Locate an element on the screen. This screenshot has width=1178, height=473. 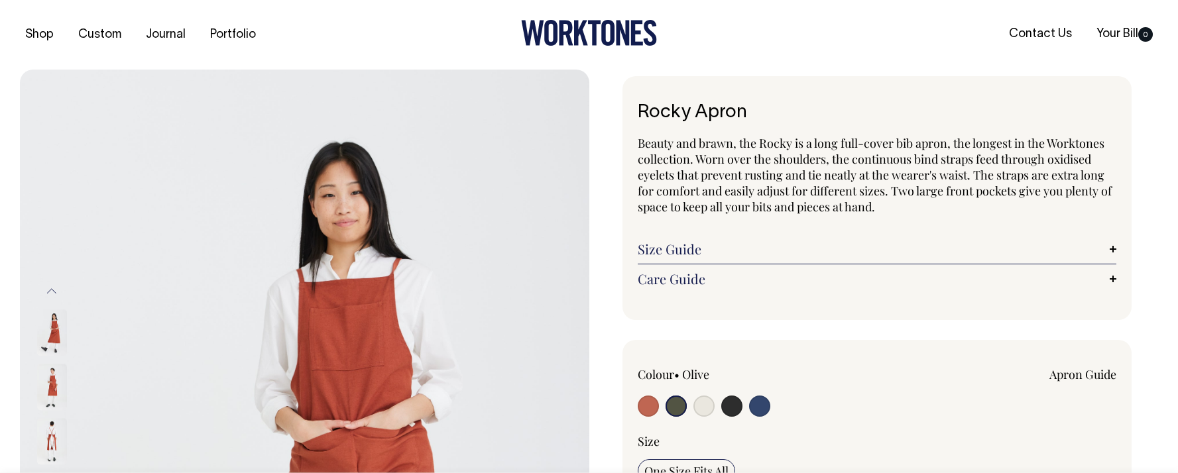
a: Your Bill0 is located at coordinates (1124, 34).